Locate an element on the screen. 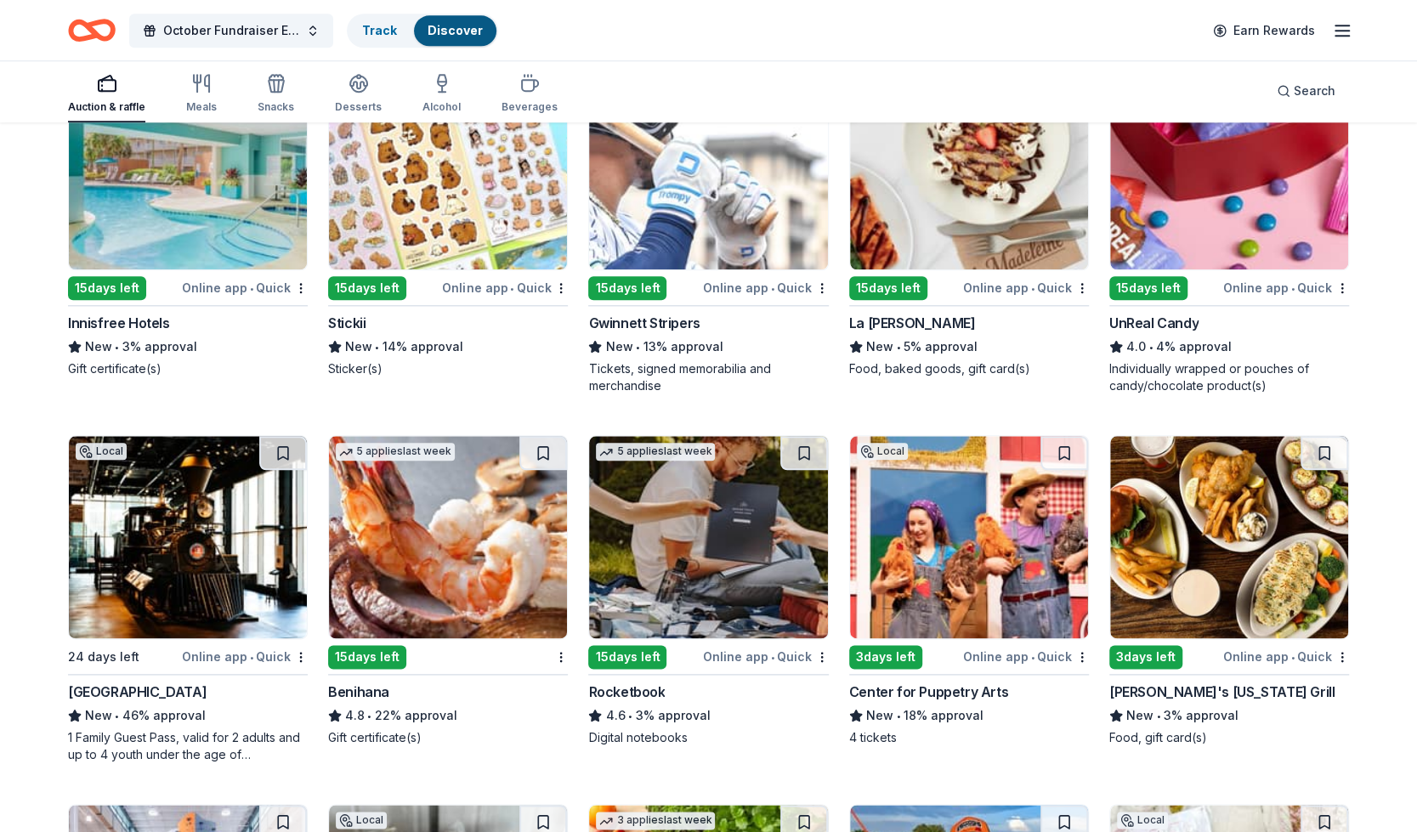  div: Auction & raffle is located at coordinates (106, 107).